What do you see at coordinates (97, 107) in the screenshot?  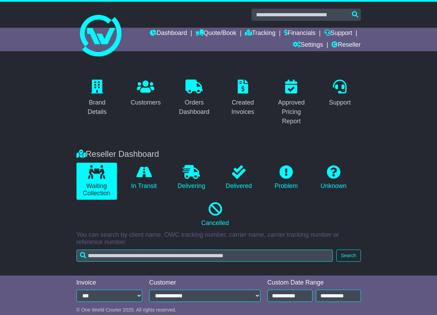 I see `div: Brand Details` at bounding box center [97, 107].